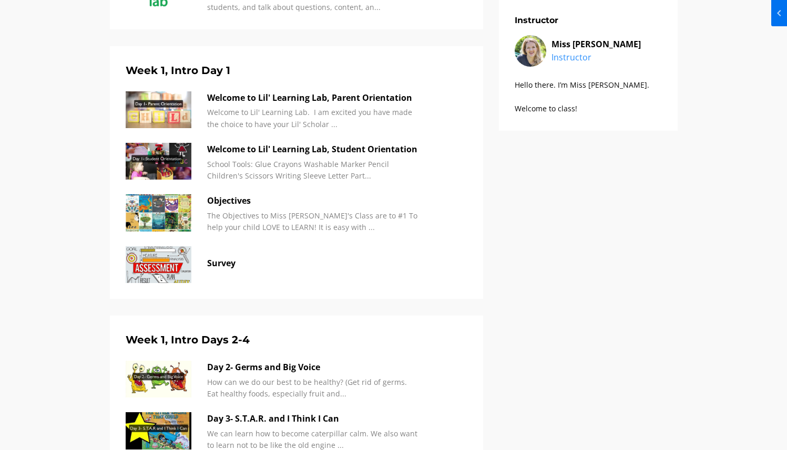 This screenshot has height=450, width=787. What do you see at coordinates (312, 150) in the screenshot?
I see `p: Welcome to Lil' Learning Lab, Student Orientation` at bounding box center [312, 150].